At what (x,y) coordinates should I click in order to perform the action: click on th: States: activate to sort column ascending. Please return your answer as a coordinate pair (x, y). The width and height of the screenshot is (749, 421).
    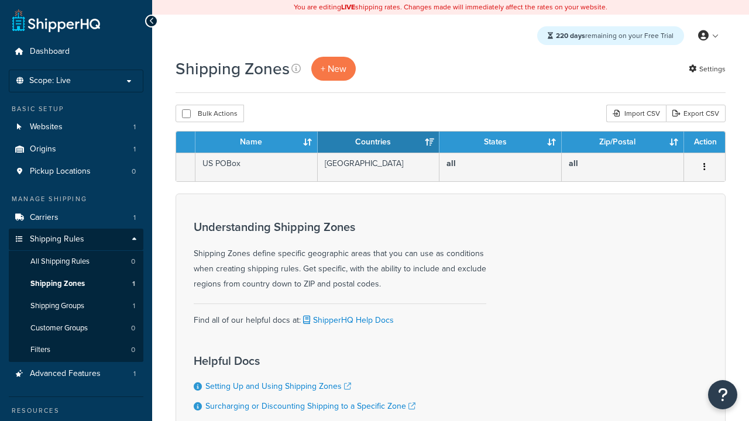
    Looking at the image, I should click on (500, 142).